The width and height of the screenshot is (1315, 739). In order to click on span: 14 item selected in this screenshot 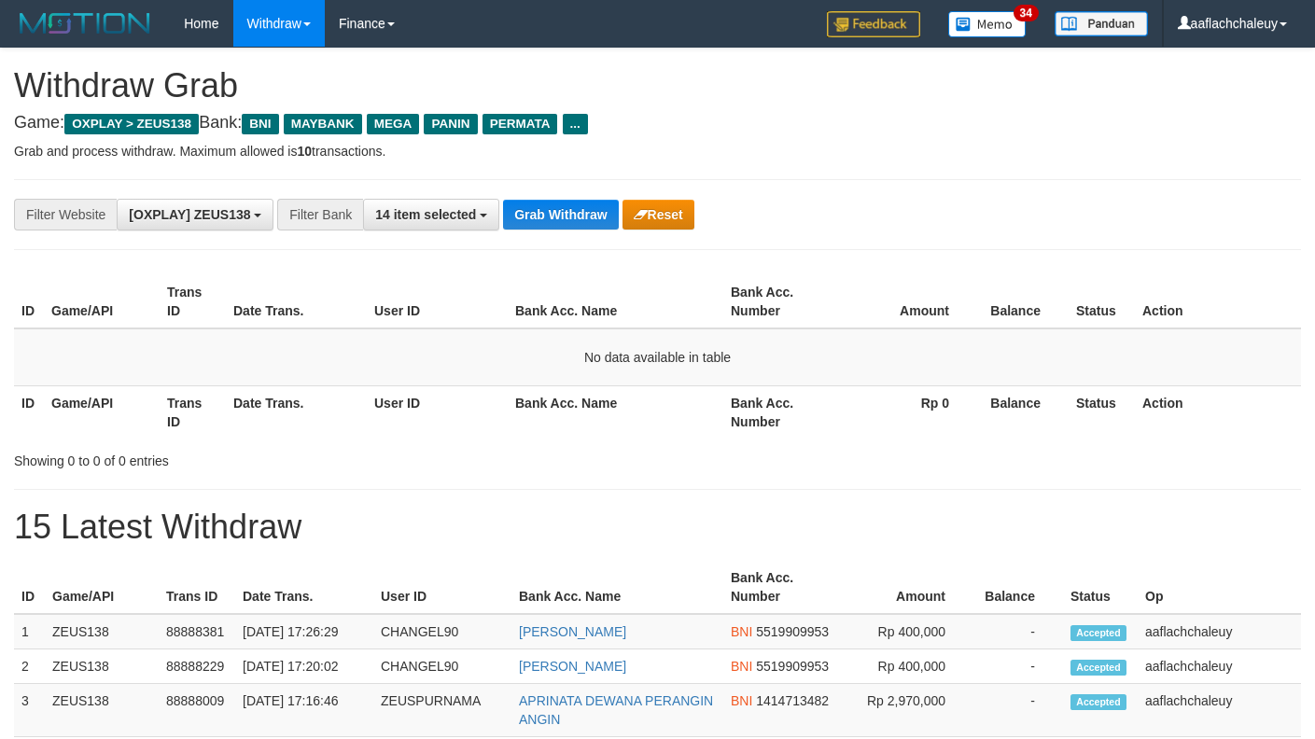, I will do `click(426, 215)`.